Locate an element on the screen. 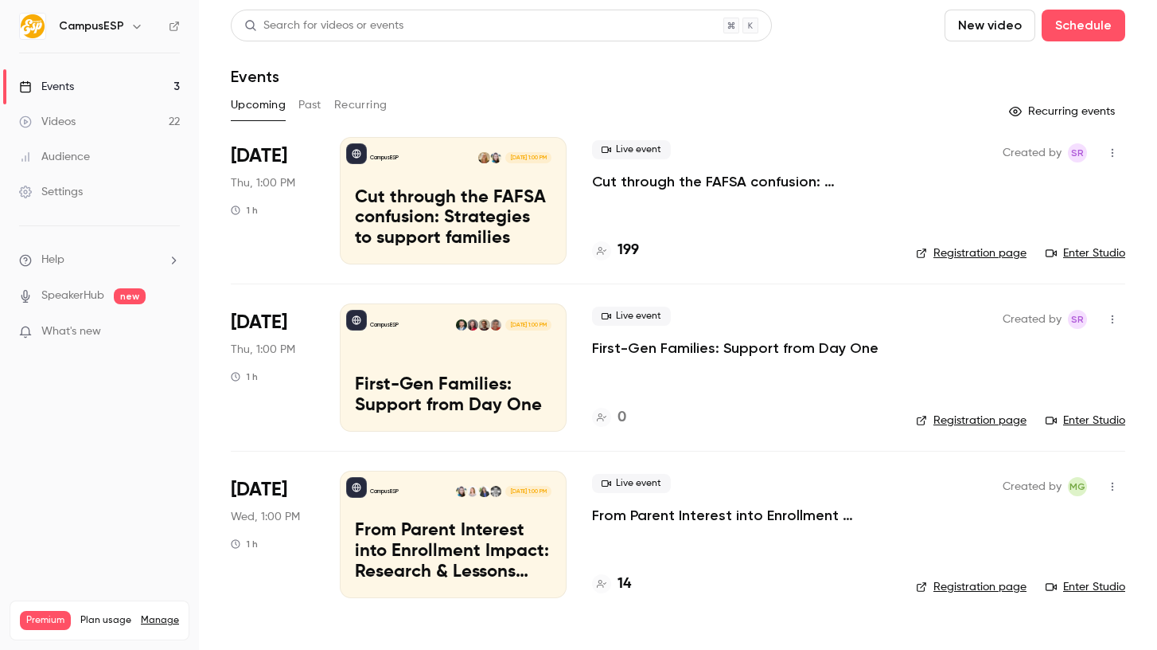  h4: 199 is located at coordinates (628, 250).